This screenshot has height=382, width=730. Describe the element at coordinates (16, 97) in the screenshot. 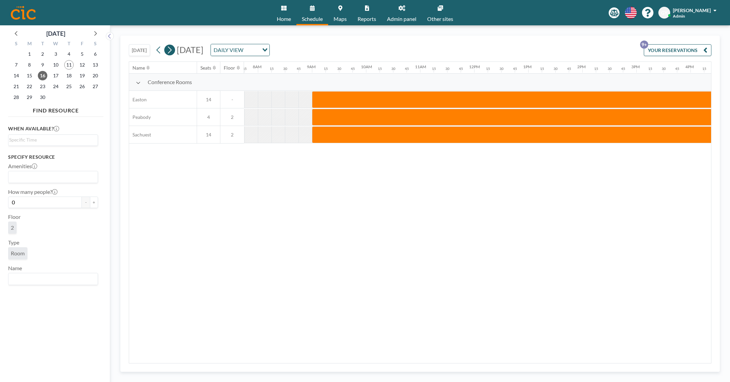

I see `span: Sunday, September 28, 2025` at that location.